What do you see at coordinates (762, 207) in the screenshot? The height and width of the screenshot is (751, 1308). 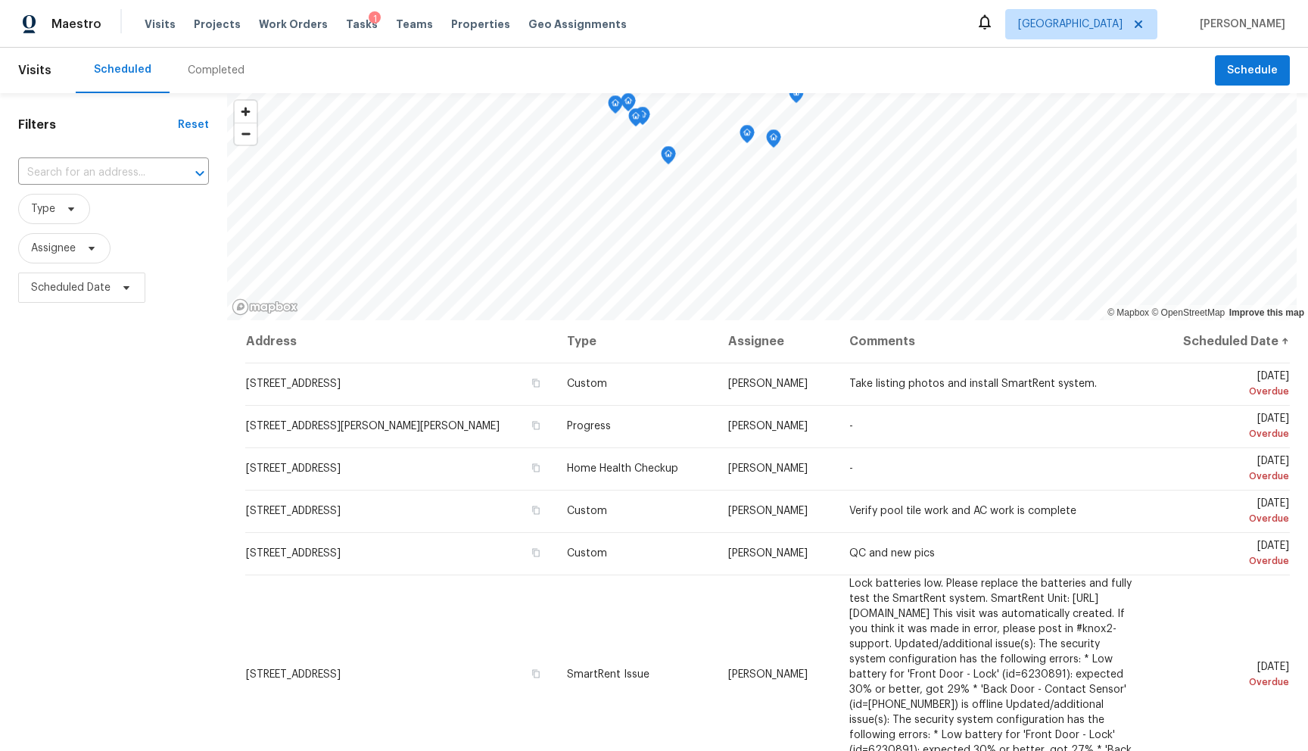 I see `canvas: Map` at bounding box center [762, 207].